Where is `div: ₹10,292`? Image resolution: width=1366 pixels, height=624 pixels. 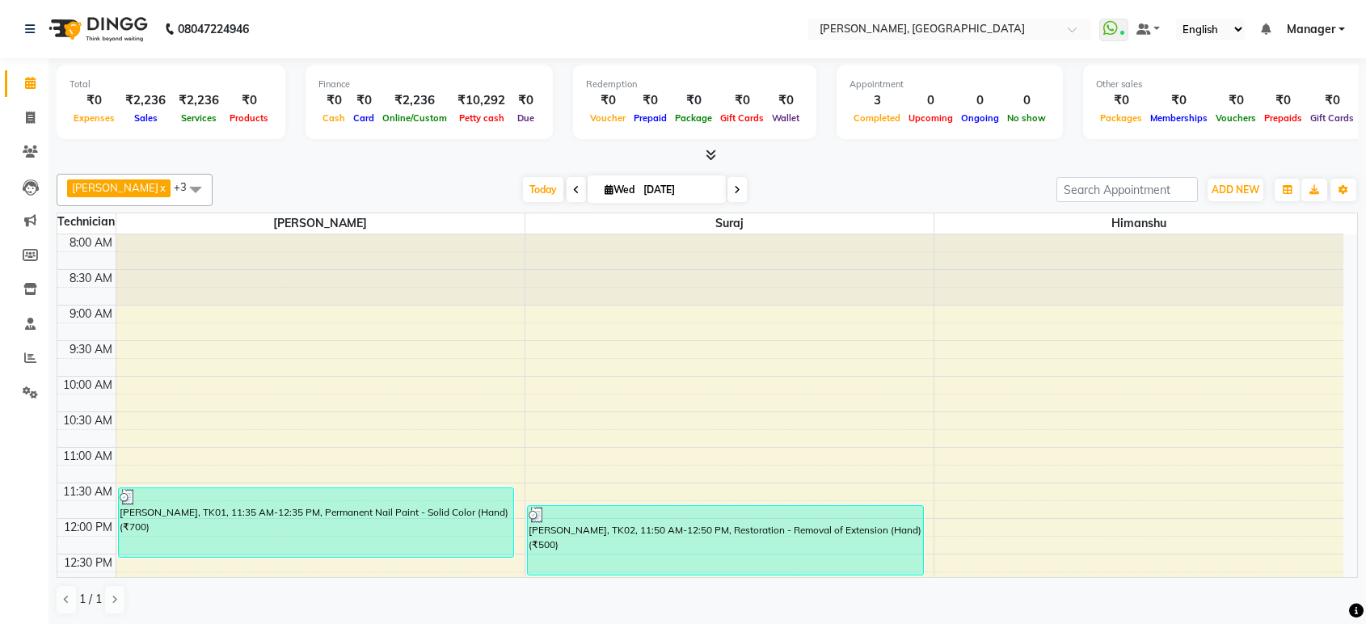
div: ₹10,292 is located at coordinates (481, 100).